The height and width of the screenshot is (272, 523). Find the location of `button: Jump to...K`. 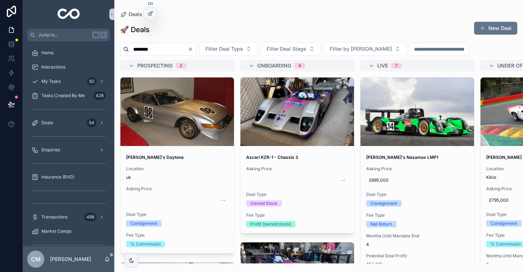

button: Jump to...K is located at coordinates (69, 35).